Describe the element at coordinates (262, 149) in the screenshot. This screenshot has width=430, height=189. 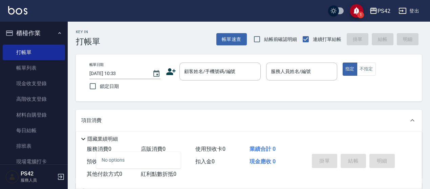
I see `span: 業績合計 0` at that location.